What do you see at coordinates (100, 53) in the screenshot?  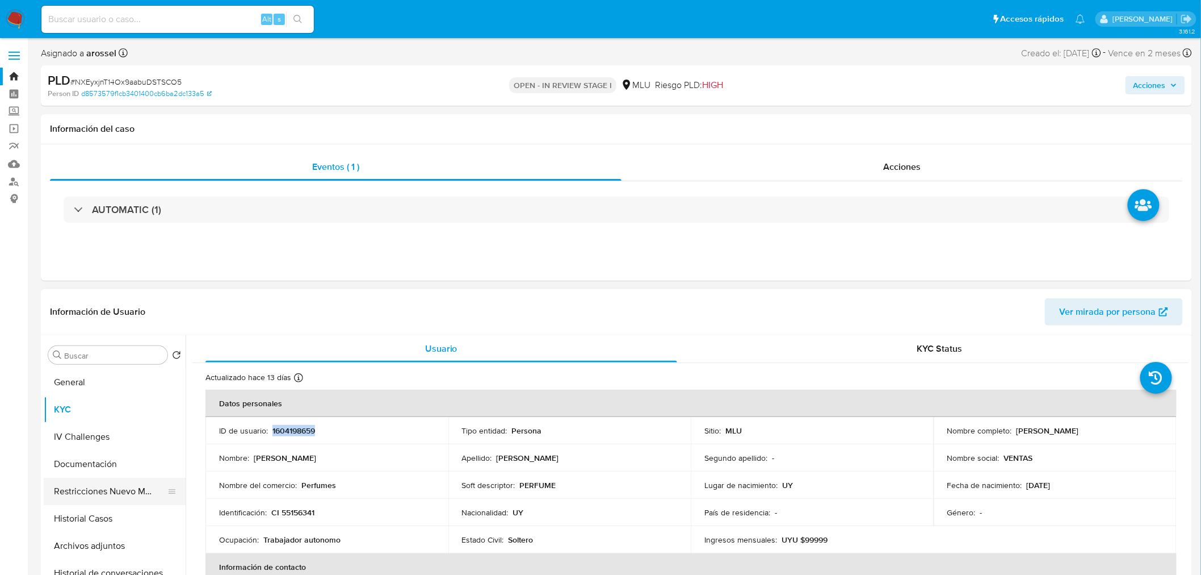 I see `b: arossel` at bounding box center [100, 53].